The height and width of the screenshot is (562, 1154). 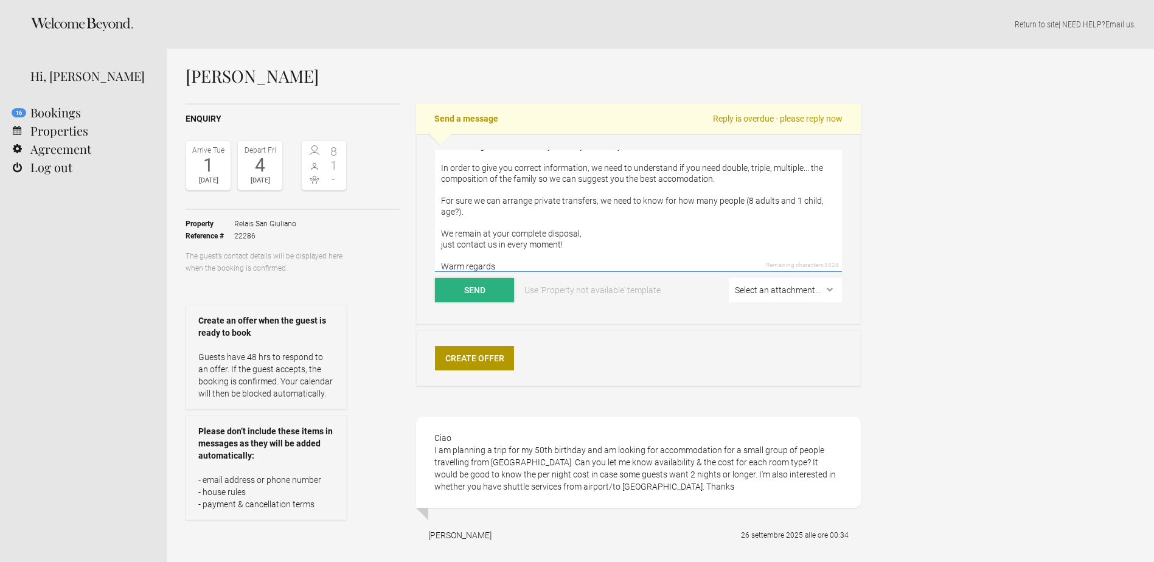 I want to click on p: - email address or phone number - house rules - payment & cancellation terms, so click(x=266, y=492).